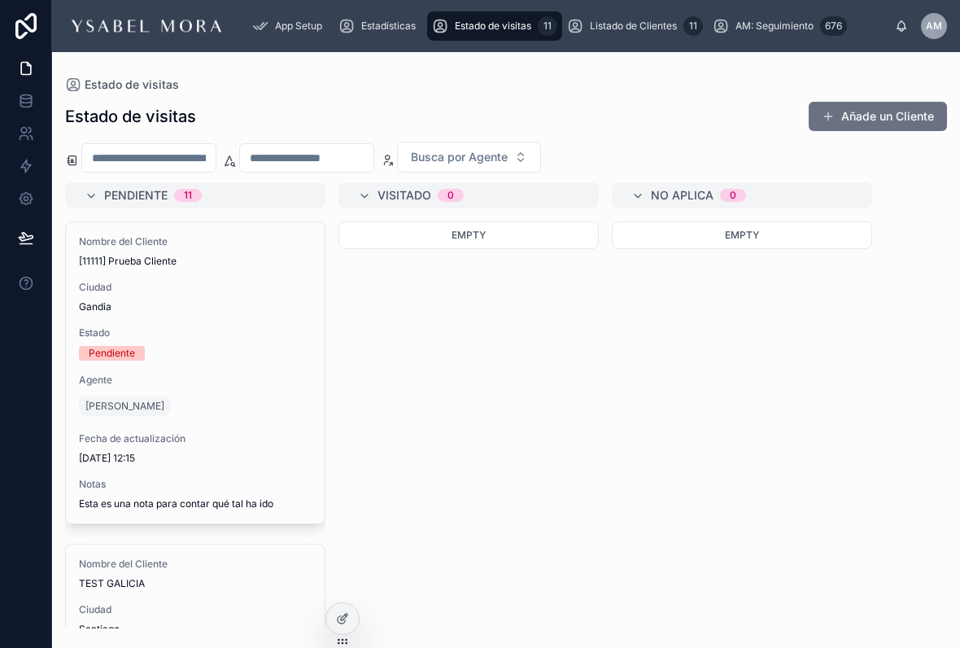 The width and height of the screenshot is (960, 648). I want to click on div: Pendiente, so click(111, 353).